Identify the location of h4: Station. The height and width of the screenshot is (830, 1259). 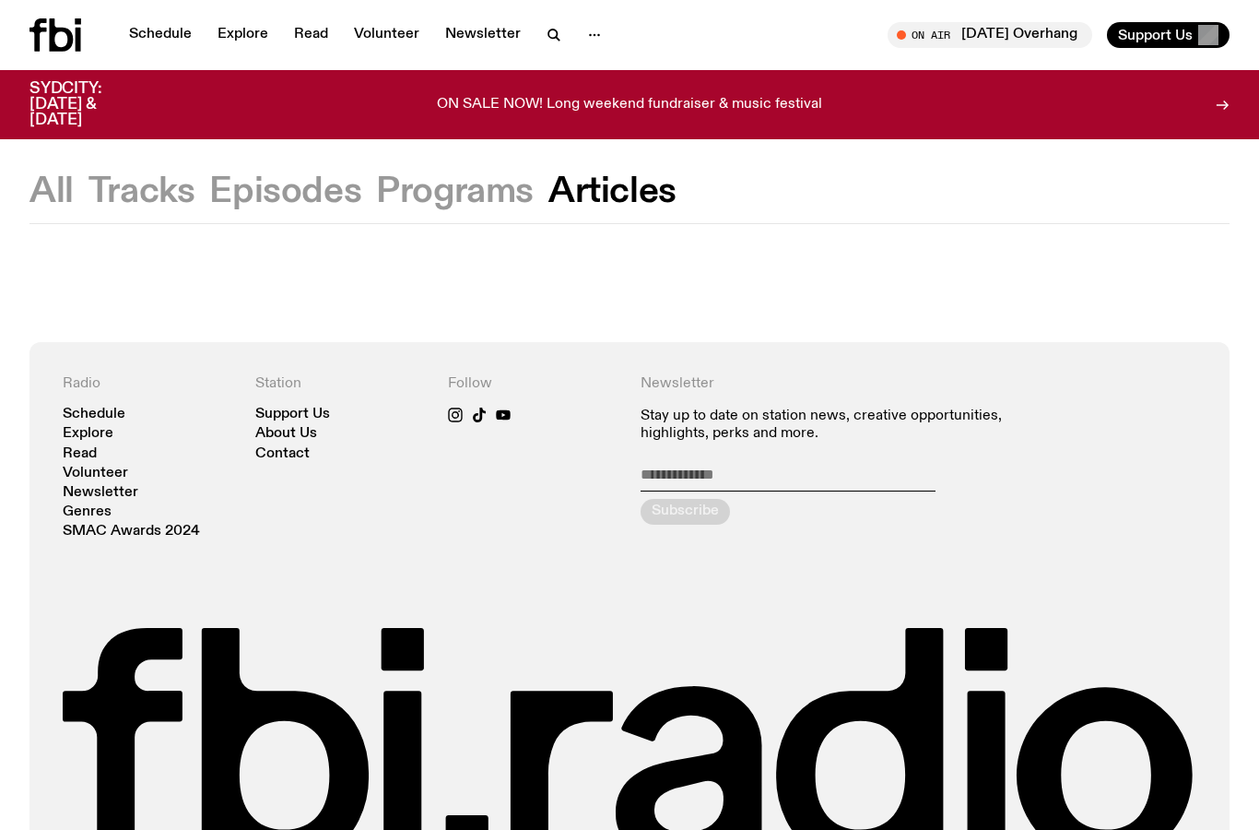
(340, 383).